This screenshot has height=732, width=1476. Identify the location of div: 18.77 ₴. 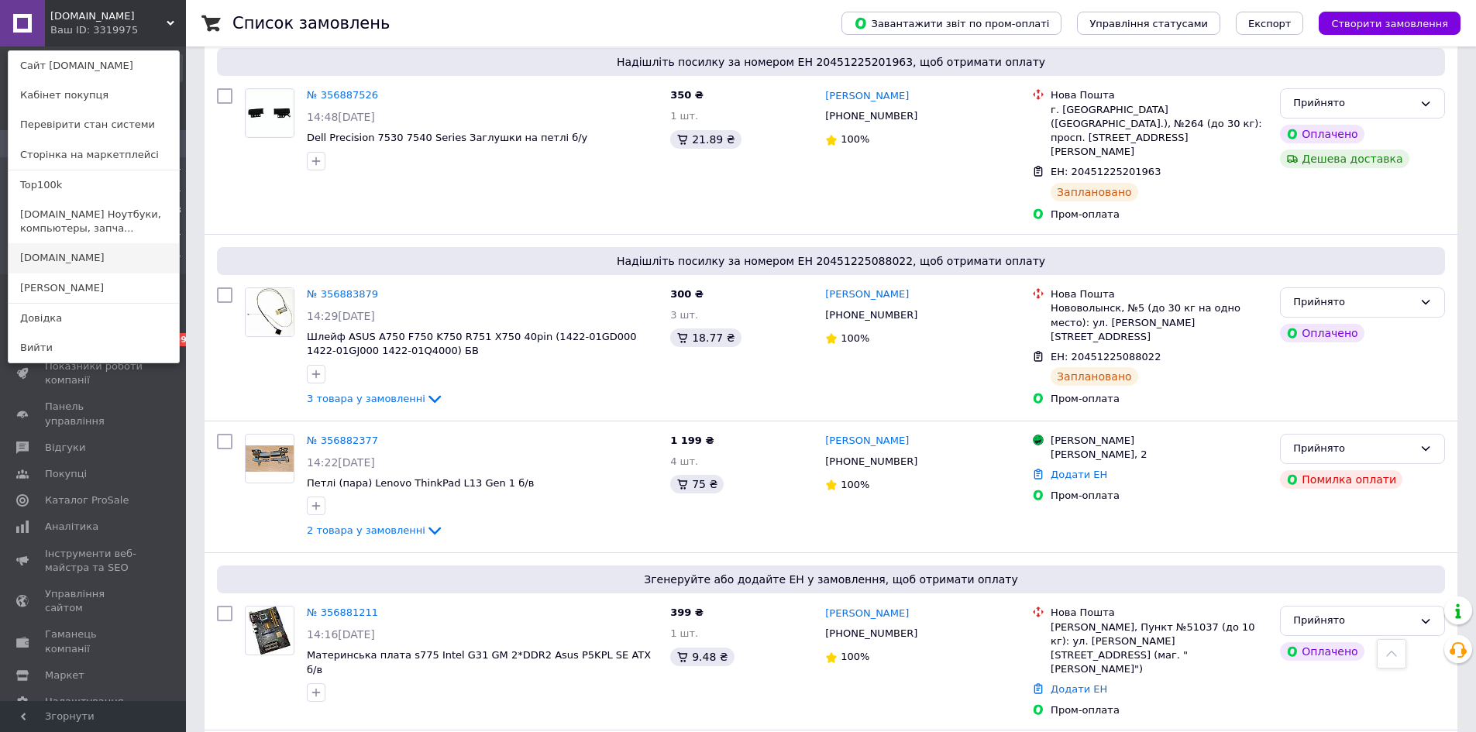
(705, 338).